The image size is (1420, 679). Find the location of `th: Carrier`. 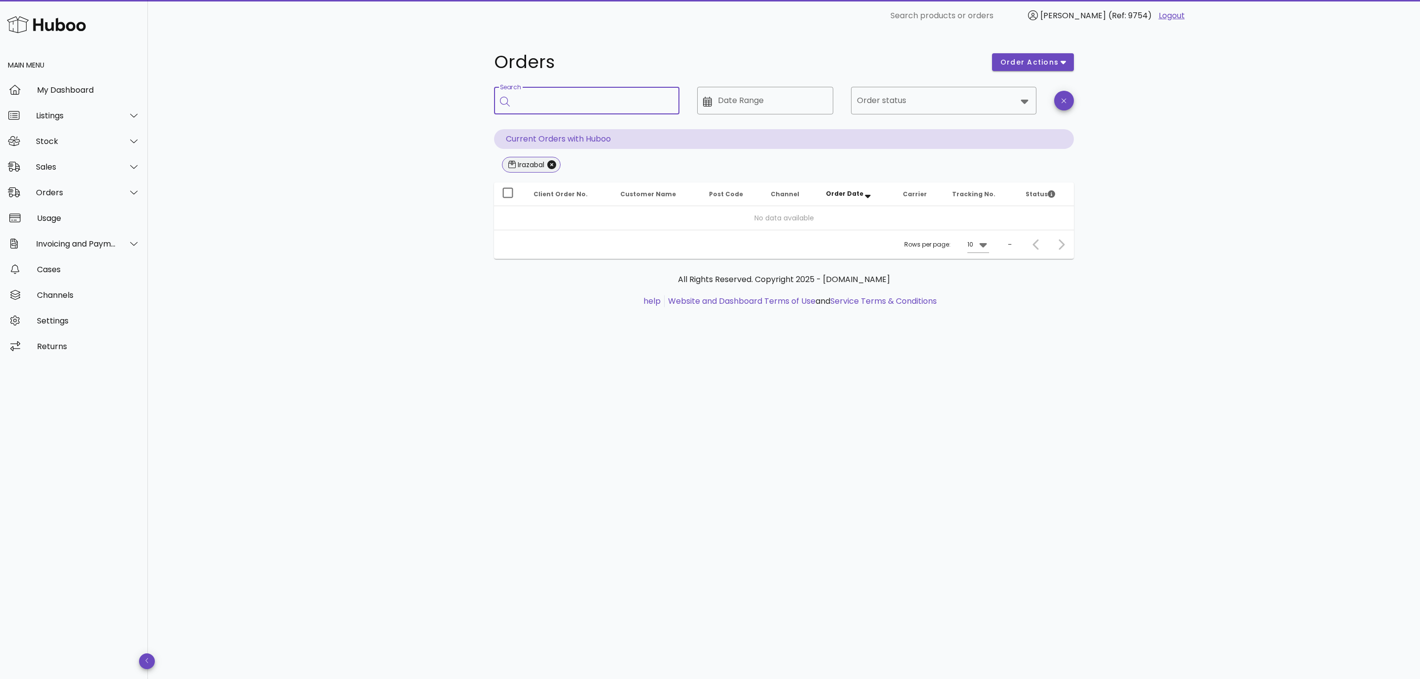

th: Carrier is located at coordinates (920, 194).